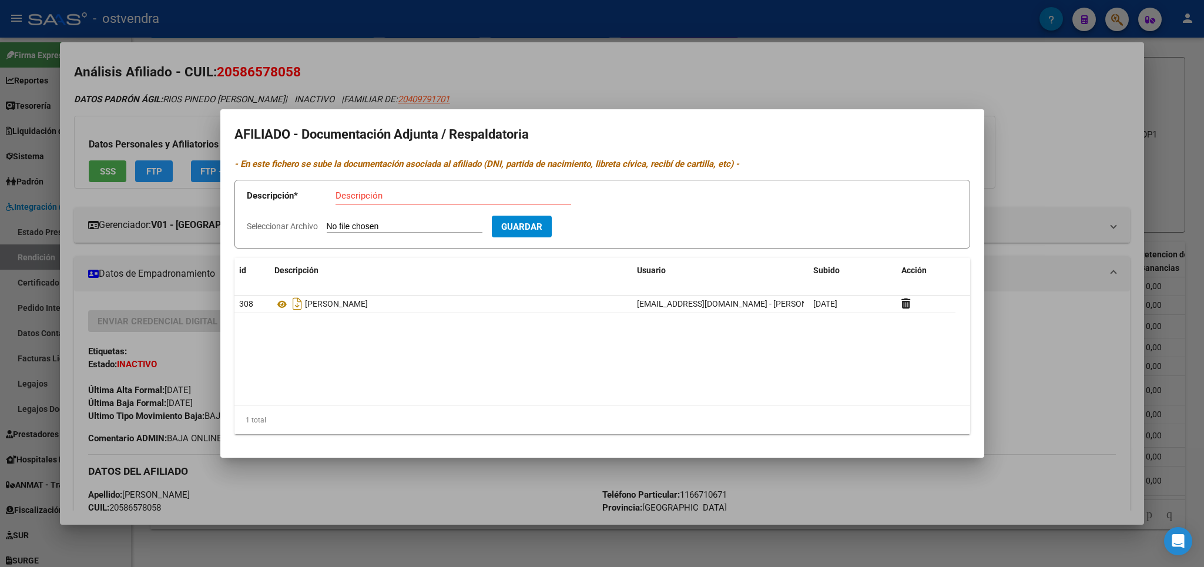 This screenshot has height=567, width=1204. What do you see at coordinates (926, 270) in the screenshot?
I see `datatable-header-cell: Acción` at bounding box center [926, 270].